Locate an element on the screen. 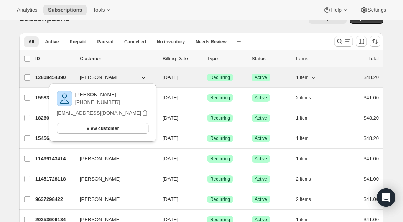 This screenshot has width=403, height=222. p: 12808454390 is located at coordinates (54, 77).